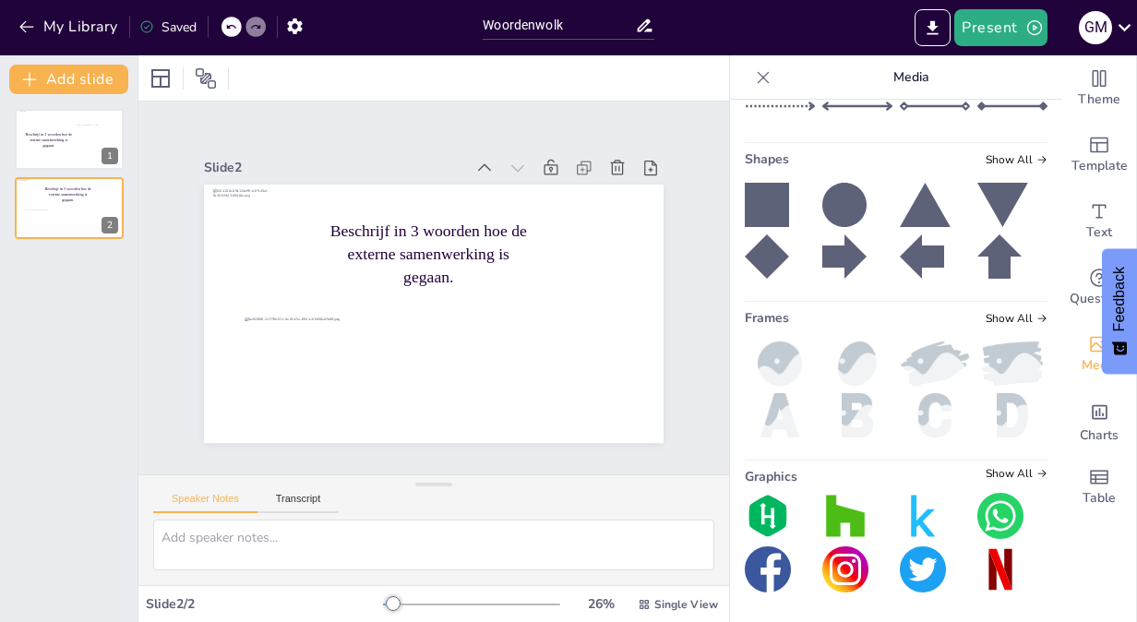  Describe the element at coordinates (334, 167) in the screenshot. I see `div: Slide 2` at that location.